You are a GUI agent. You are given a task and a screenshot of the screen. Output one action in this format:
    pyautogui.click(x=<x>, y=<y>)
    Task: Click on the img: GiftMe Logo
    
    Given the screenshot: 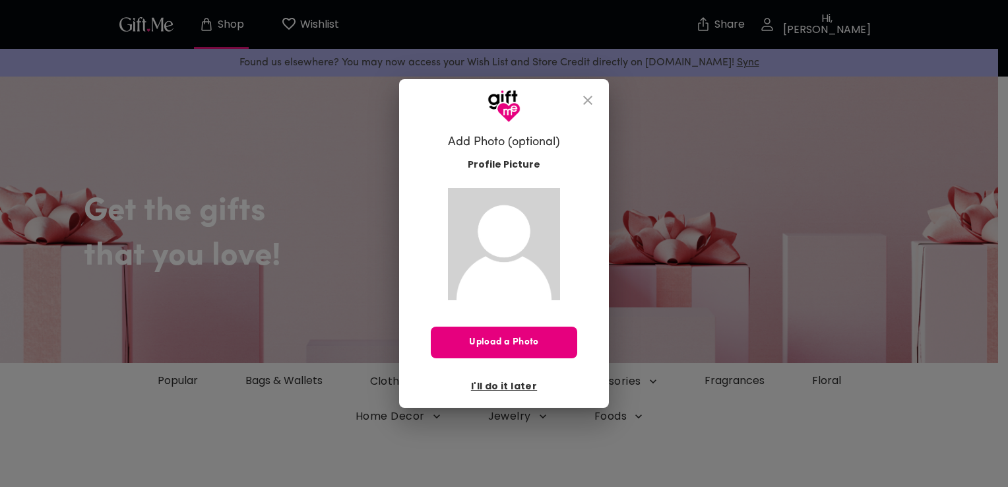 What is the action you would take?
    pyautogui.click(x=504, y=106)
    